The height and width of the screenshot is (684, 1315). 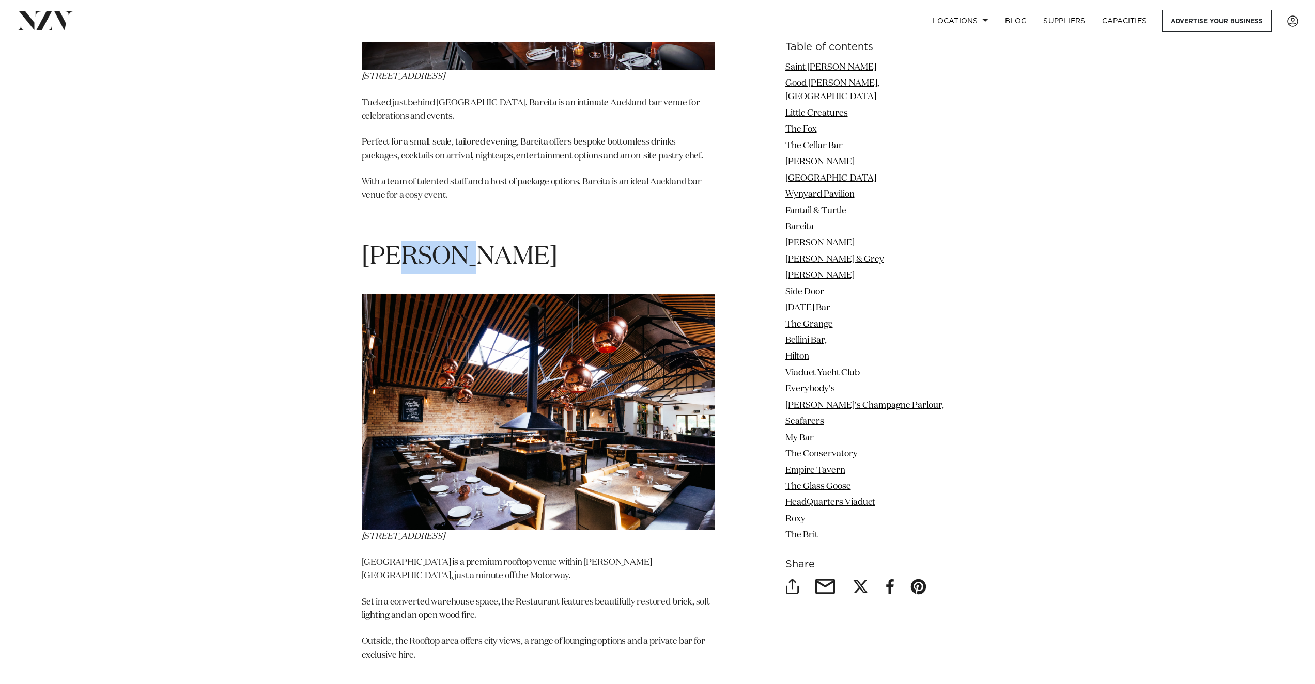 What do you see at coordinates (830, 503) in the screenshot?
I see `a: HeadQuarters Viaduct` at bounding box center [830, 503].